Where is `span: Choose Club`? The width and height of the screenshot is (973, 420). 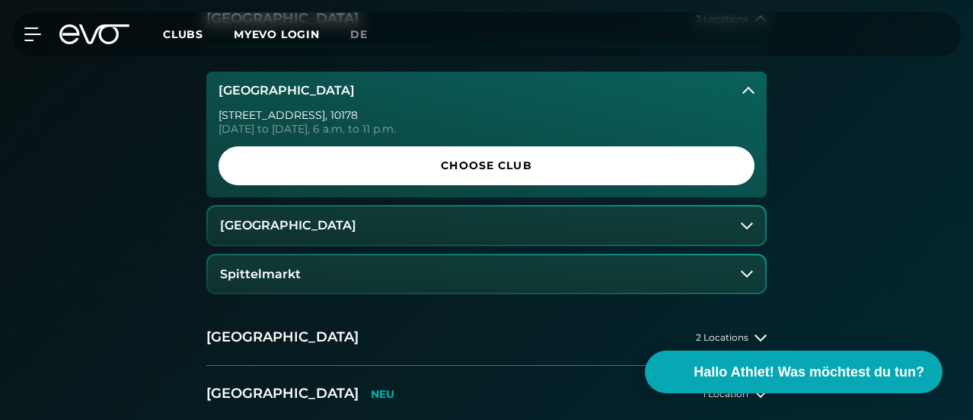
span: Choose Club is located at coordinates (487, 165).